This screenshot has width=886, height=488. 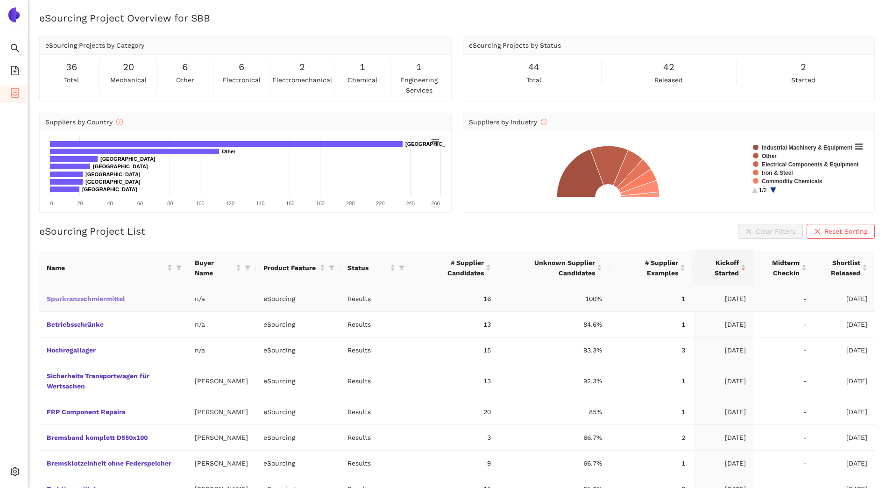 What do you see at coordinates (454, 324) in the screenshot?
I see `td: 13` at bounding box center [454, 324].